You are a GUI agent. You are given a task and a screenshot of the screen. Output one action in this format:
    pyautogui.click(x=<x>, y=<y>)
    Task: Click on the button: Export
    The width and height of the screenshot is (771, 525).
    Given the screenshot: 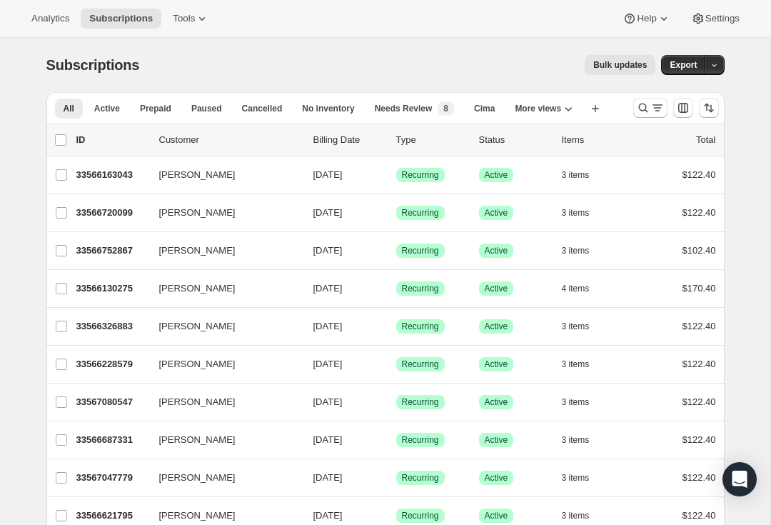 What is the action you would take?
    pyautogui.click(x=683, y=65)
    